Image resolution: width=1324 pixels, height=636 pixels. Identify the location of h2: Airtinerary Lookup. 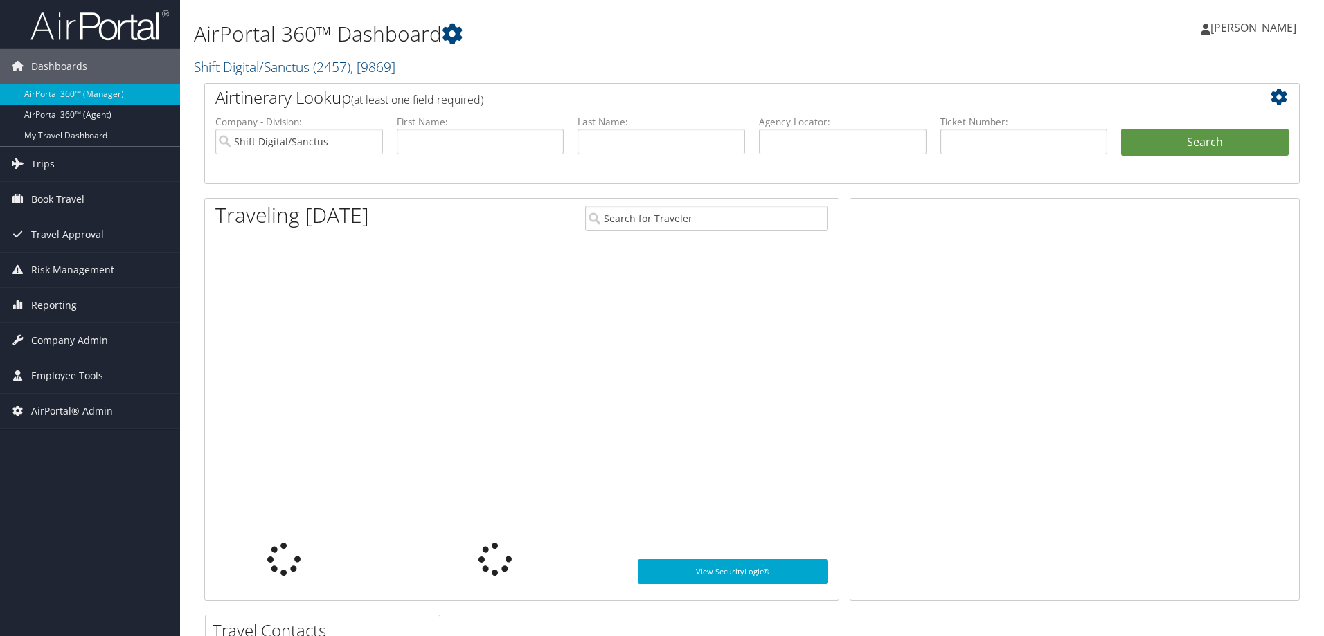
(706, 98).